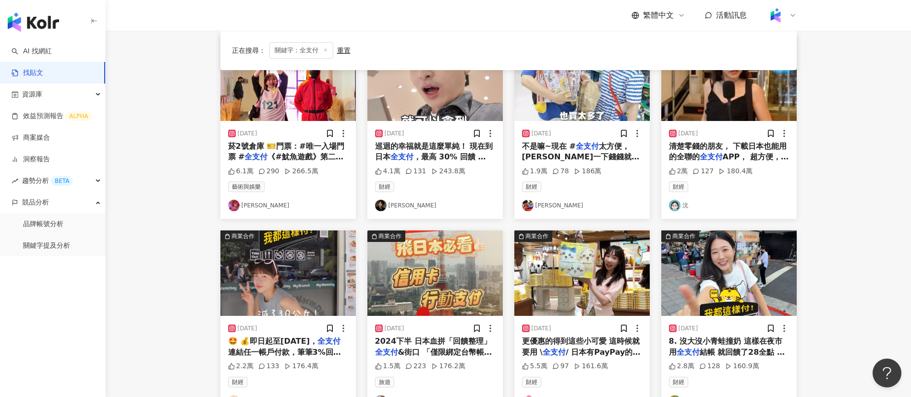 Image resolution: width=911 pixels, height=397 pixels. What do you see at coordinates (31, 159) in the screenshot?
I see `a: 洞察報告` at bounding box center [31, 159].